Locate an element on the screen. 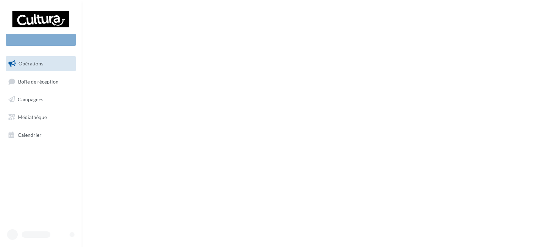 The width and height of the screenshot is (545, 247). a: Boîte de réception is located at coordinates (41, 81).